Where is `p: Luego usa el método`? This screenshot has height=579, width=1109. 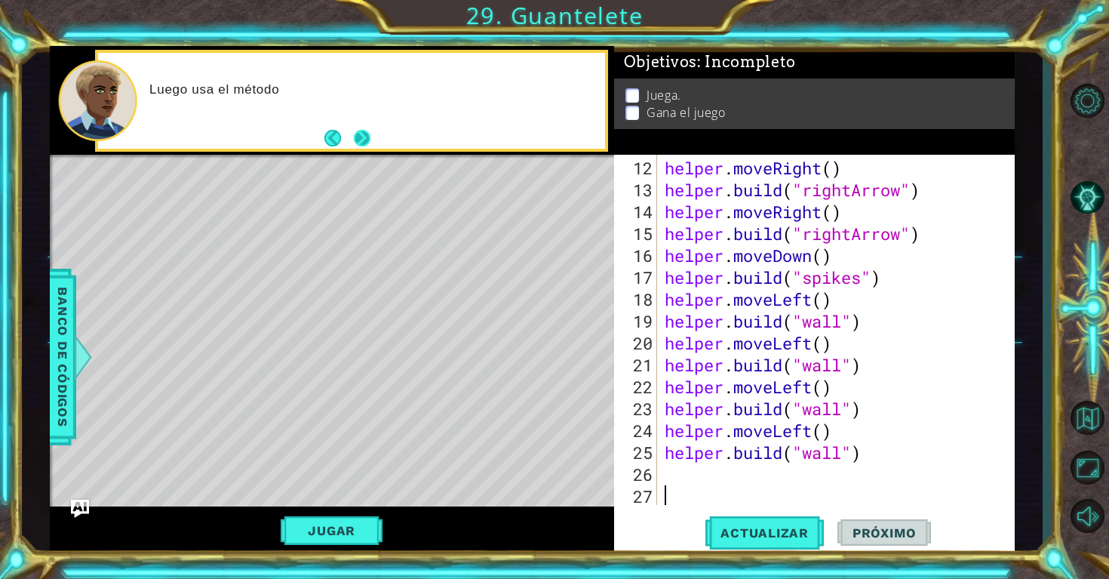 p: Luego usa el método is located at coordinates (372, 90).